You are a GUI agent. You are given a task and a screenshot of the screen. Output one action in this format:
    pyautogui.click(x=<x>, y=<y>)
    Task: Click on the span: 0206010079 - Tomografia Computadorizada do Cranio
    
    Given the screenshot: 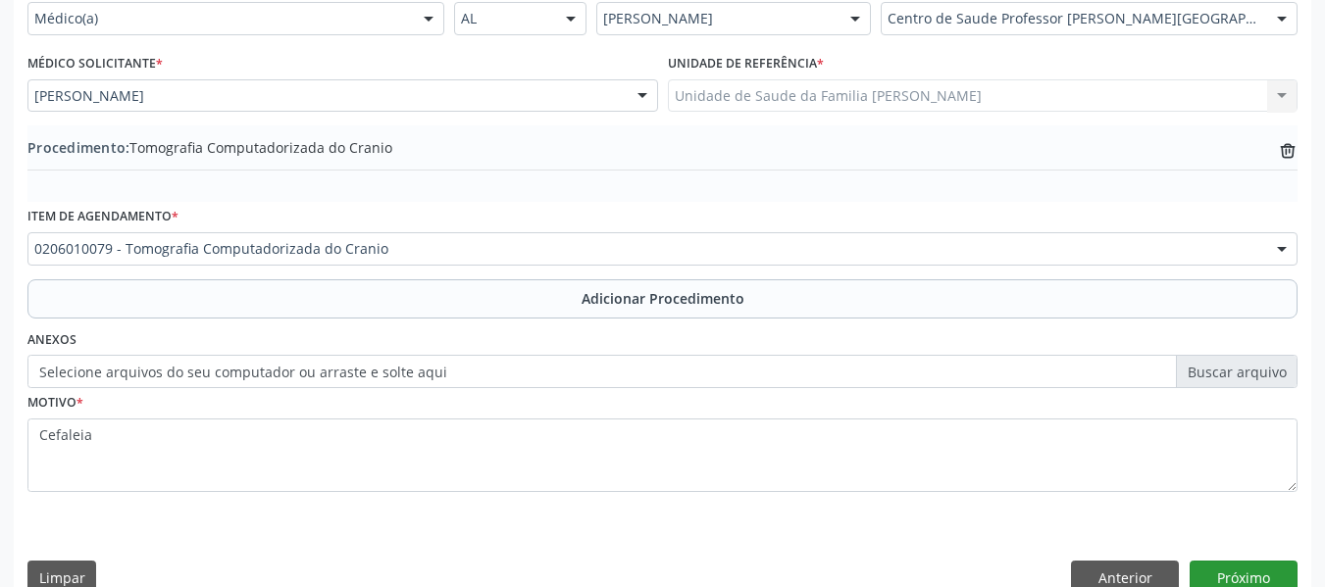 What is the action you would take?
    pyautogui.click(x=645, y=249)
    